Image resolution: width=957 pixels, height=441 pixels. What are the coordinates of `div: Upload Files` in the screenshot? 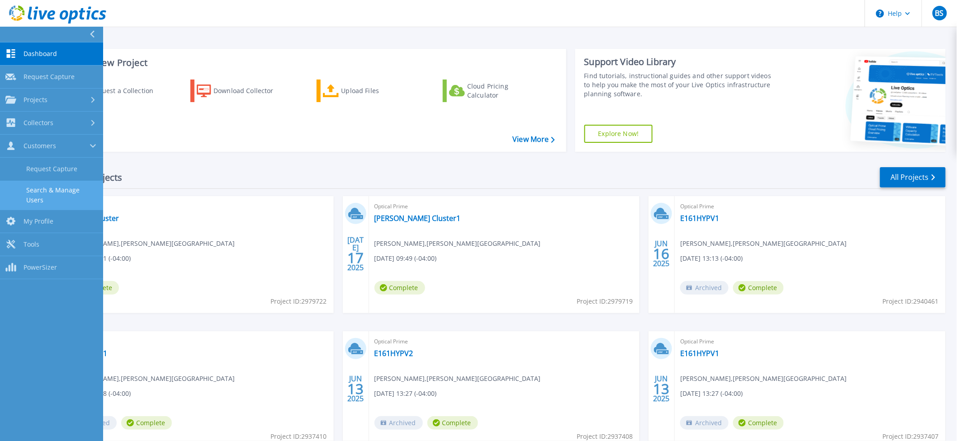 It's located at (378, 91).